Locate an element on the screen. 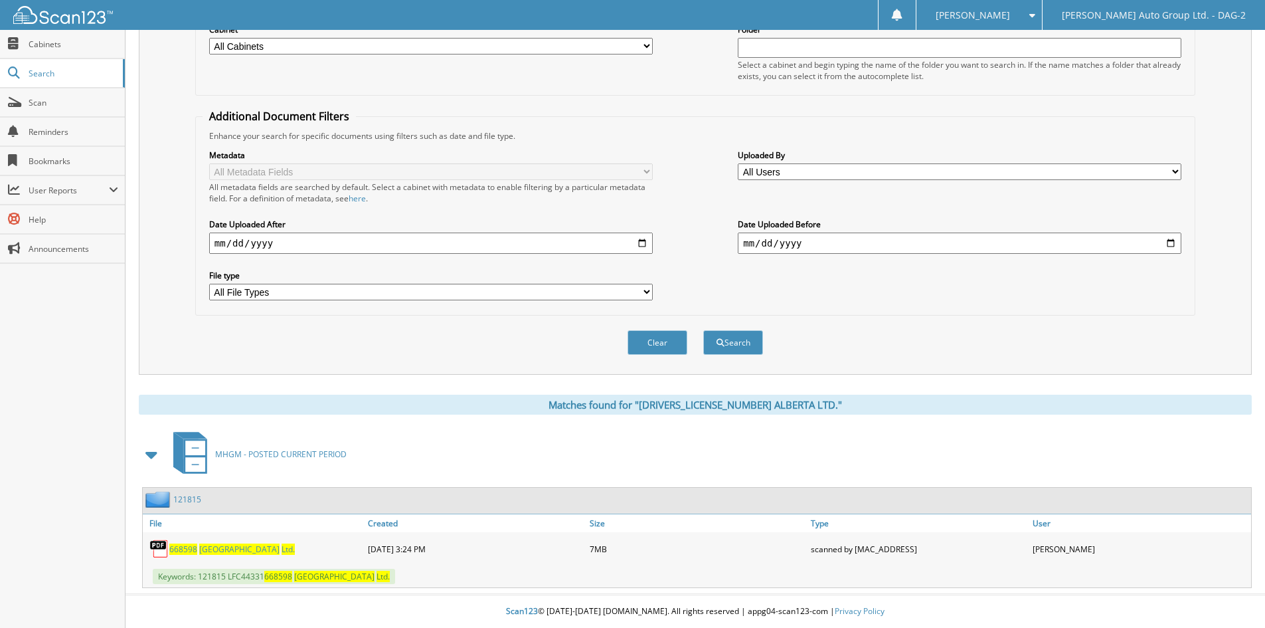 This screenshot has width=1265, height=628. a: Size is located at coordinates (697, 523).